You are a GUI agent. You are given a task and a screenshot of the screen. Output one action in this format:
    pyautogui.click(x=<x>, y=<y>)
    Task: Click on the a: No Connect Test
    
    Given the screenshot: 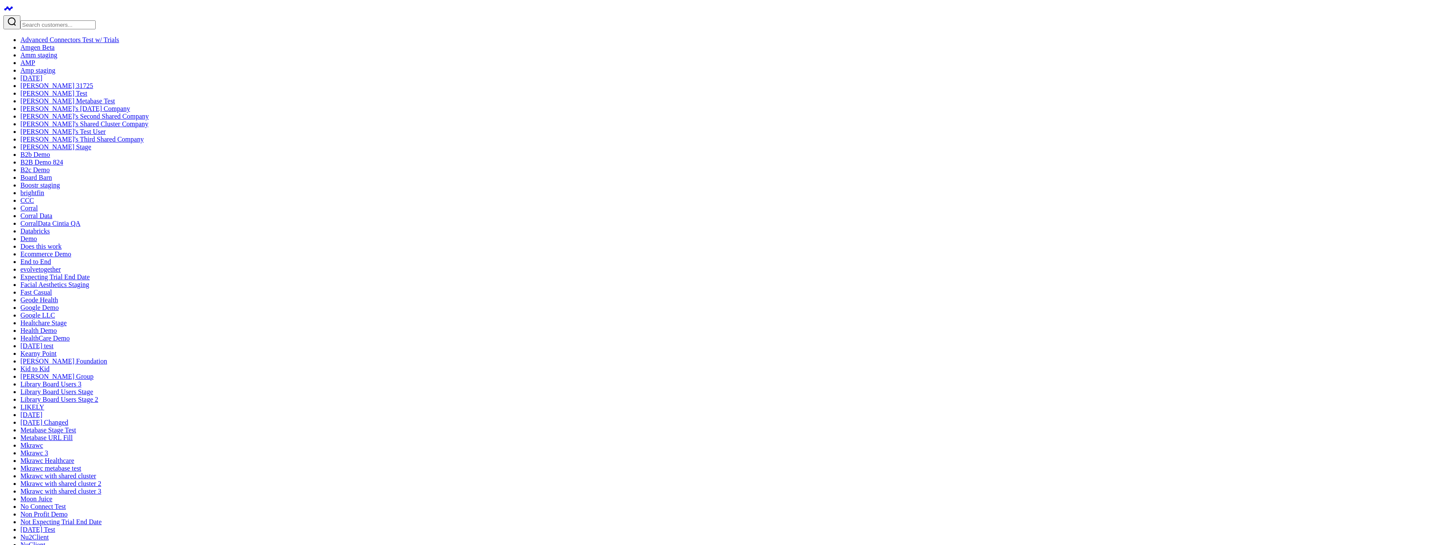 What is the action you would take?
    pyautogui.click(x=43, y=506)
    